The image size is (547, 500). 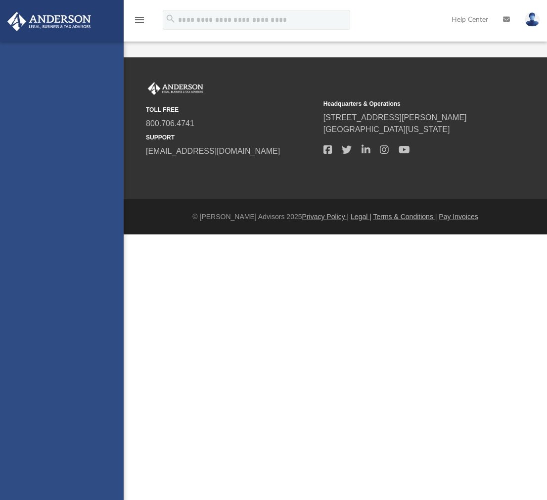 What do you see at coordinates (532, 19) in the screenshot?
I see `img: User Pic` at bounding box center [532, 19].